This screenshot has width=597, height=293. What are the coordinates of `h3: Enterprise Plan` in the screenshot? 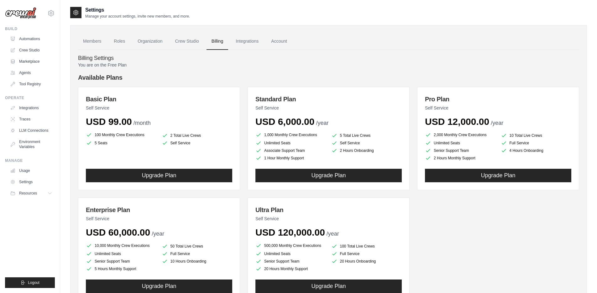 It's located at (159, 210).